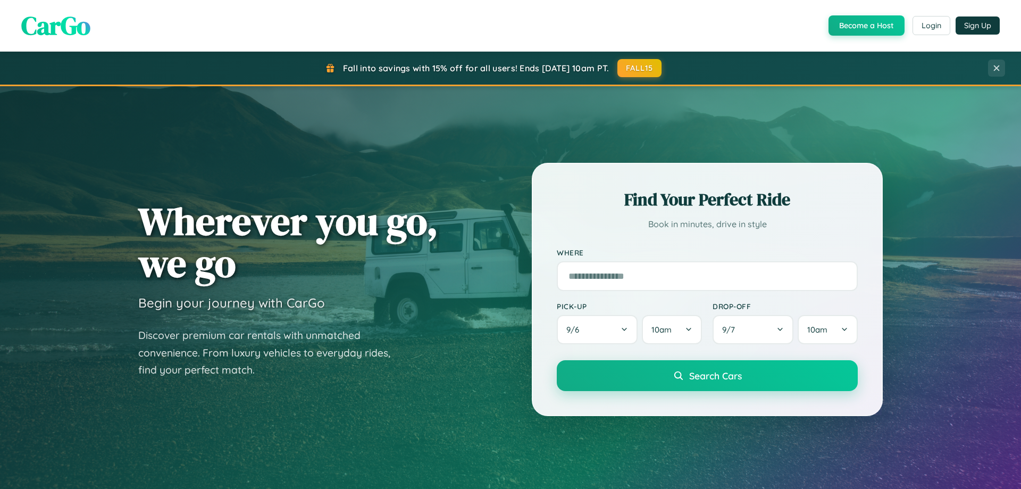  I want to click on span: CarGo, so click(56, 26).